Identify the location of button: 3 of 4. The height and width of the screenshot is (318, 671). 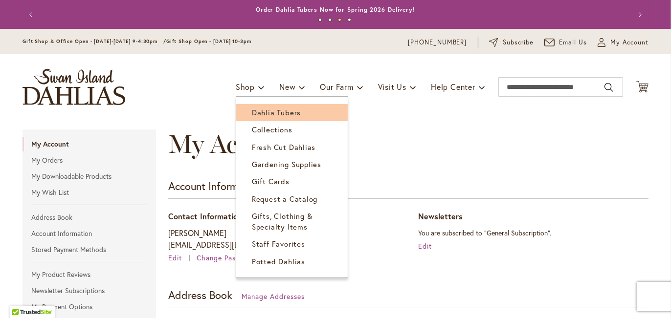
(339, 20).